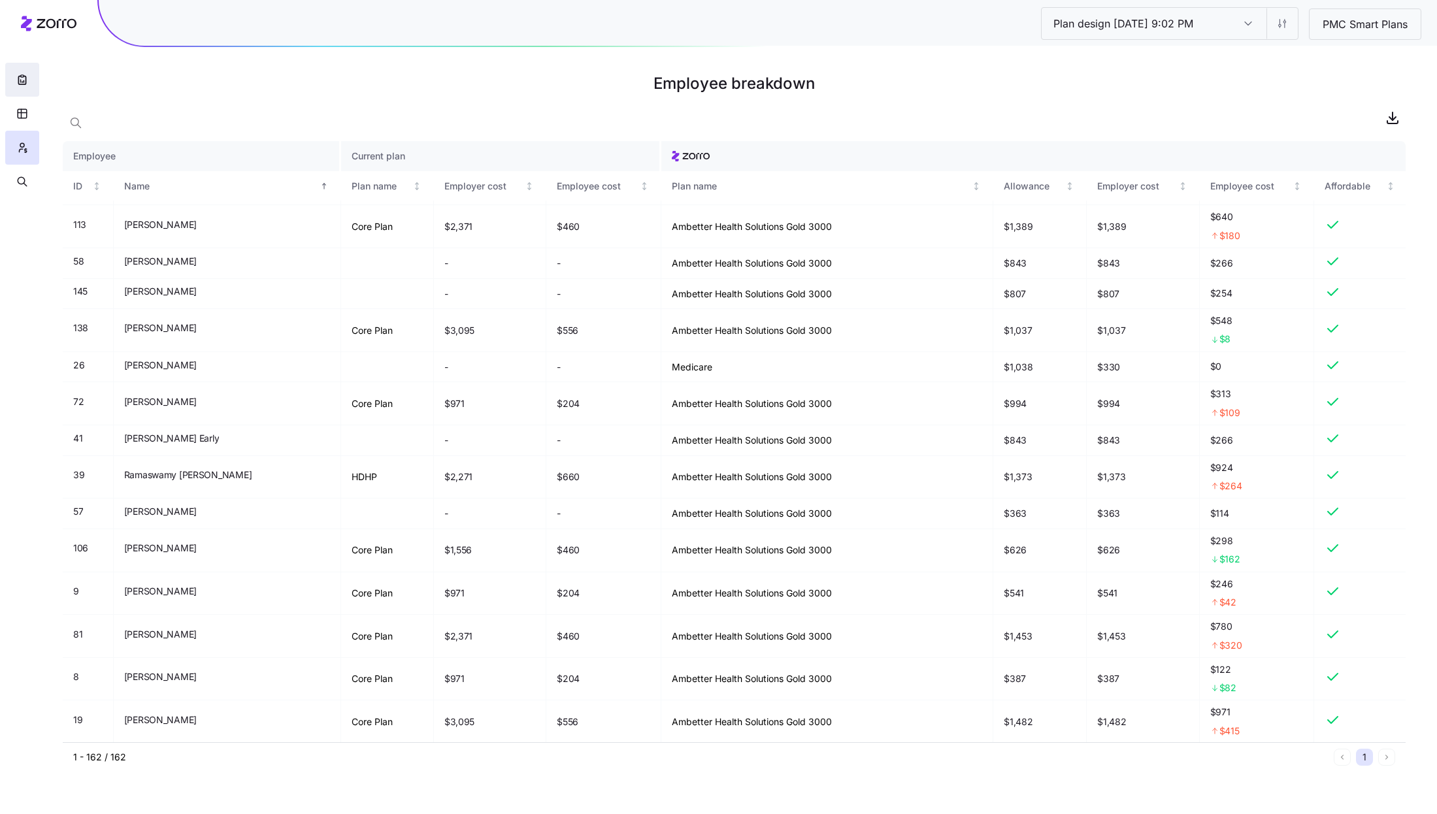  Describe the element at coordinates (1230, 236) in the screenshot. I see `span: $180` at that location.